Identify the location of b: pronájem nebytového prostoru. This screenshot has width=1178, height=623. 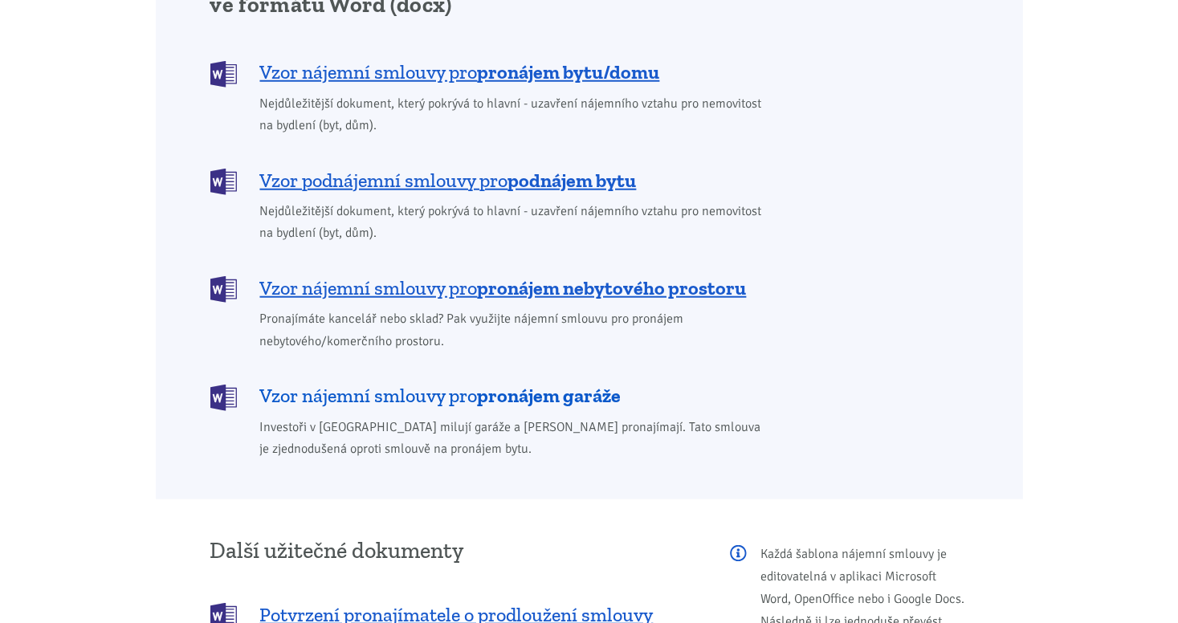
(612, 288).